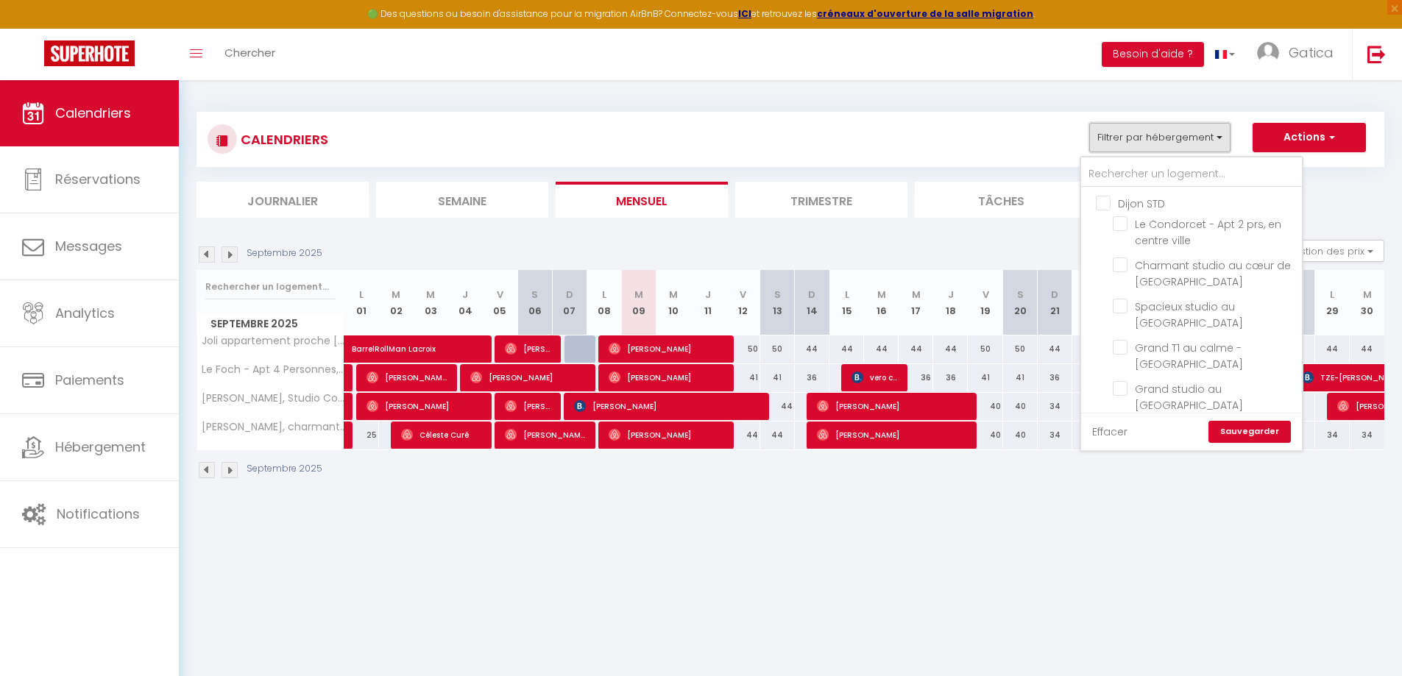 This screenshot has height=676, width=1402. What do you see at coordinates (93, 113) in the screenshot?
I see `span: Calendriers` at bounding box center [93, 113].